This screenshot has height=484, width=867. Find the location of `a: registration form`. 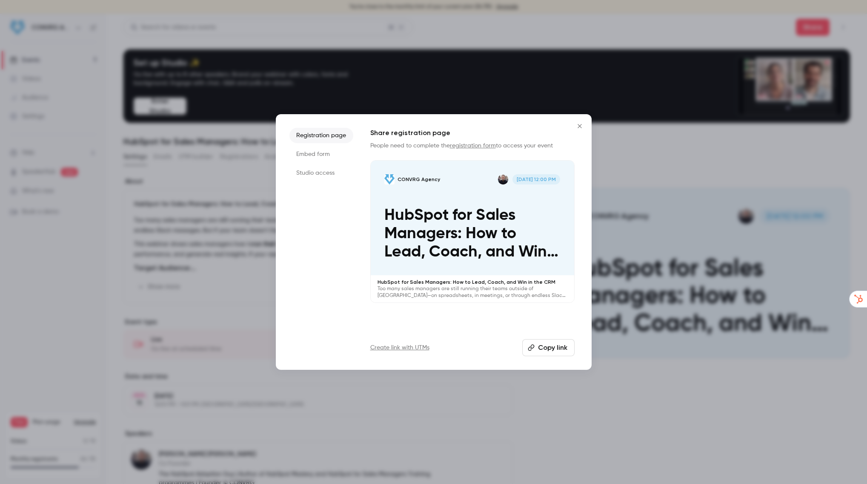

a: registration form is located at coordinates (473, 146).